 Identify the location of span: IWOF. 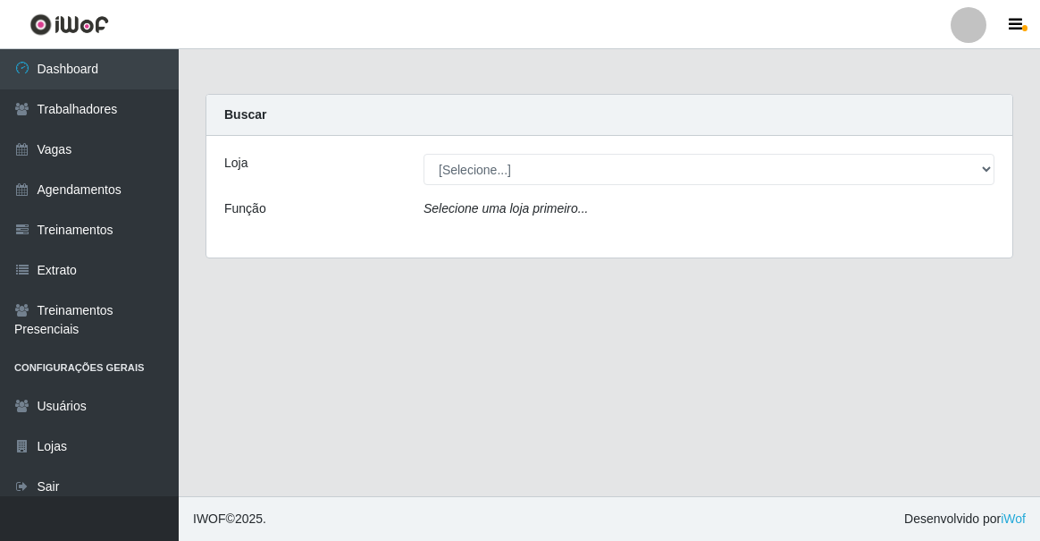
(209, 518).